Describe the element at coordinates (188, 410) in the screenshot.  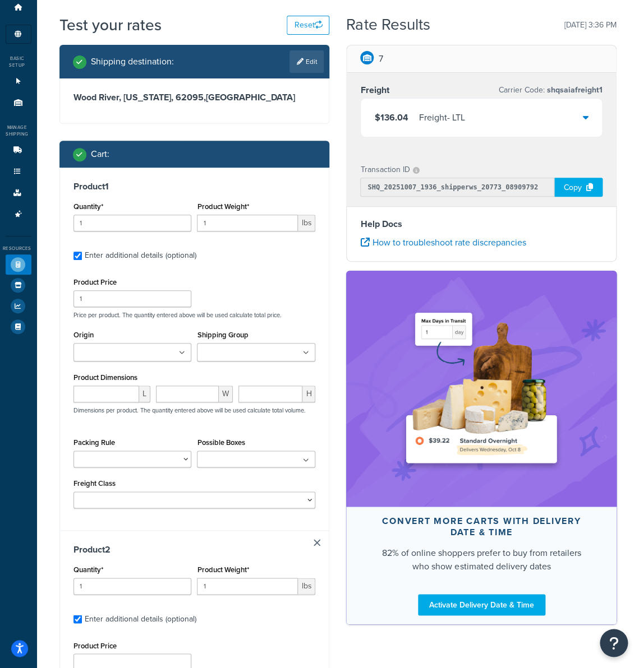
I see `p: Dimensions per product. The quantity entered above will be used calculate total volume.` at that location.